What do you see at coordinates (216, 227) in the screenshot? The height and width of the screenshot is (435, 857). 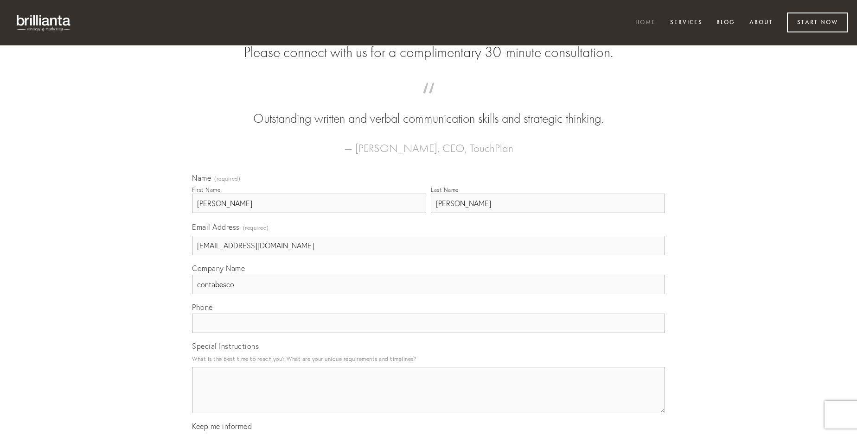 I see `span: Email Address` at bounding box center [216, 227].